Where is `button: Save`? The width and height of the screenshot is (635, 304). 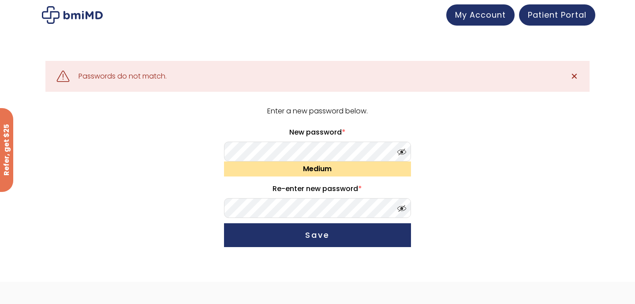 button: Save is located at coordinates (318, 235).